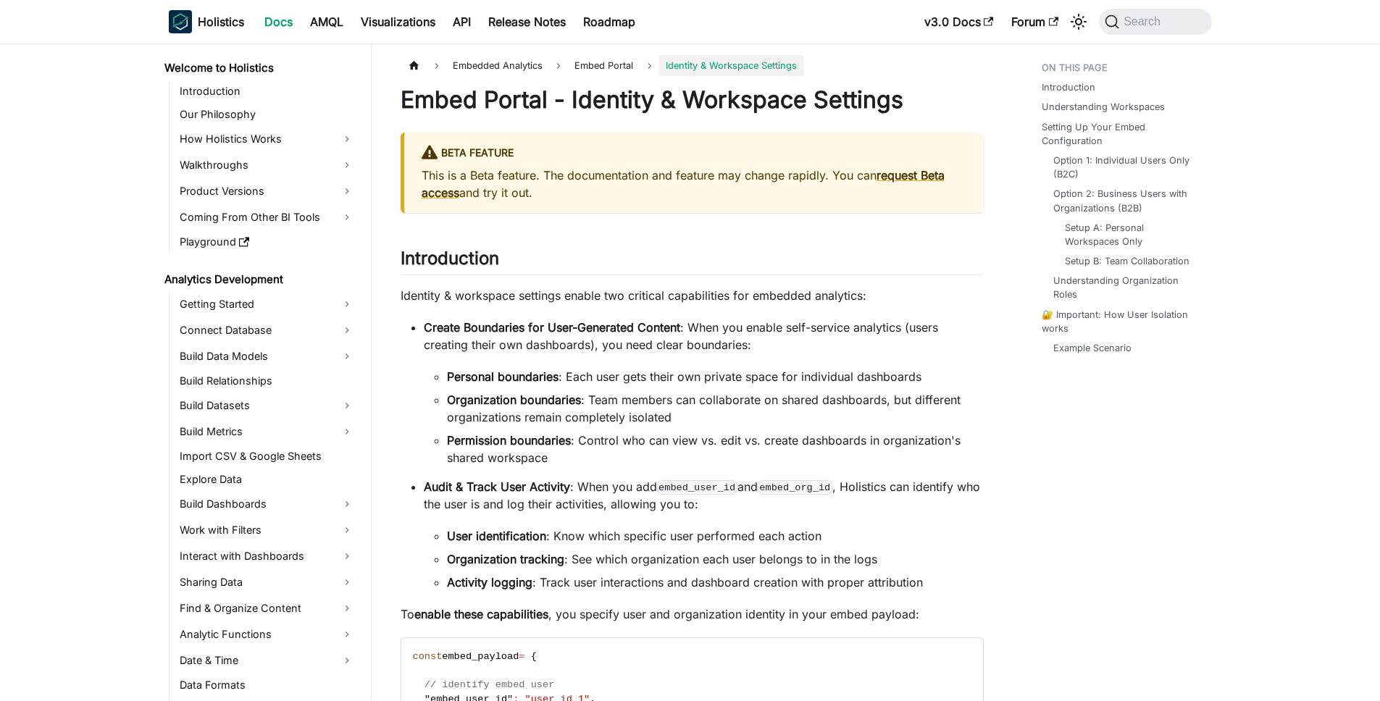  I want to click on span: // identify embed user, so click(489, 684).